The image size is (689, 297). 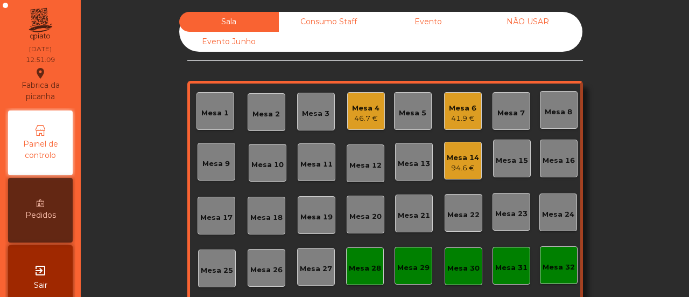 What do you see at coordinates (463, 268) in the screenshot?
I see `div: Mesa 30` at bounding box center [463, 268].